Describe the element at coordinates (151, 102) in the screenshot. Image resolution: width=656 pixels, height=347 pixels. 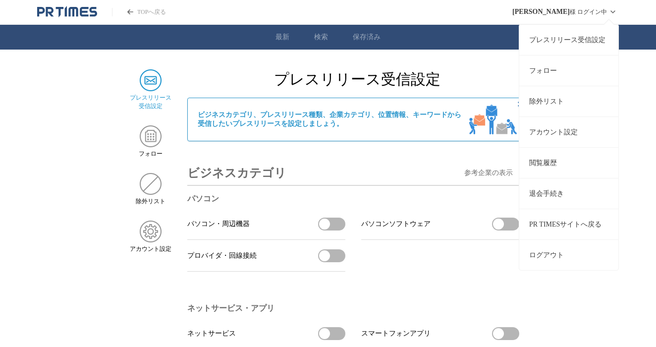
I see `span: プレスリリース 受信設定` at that location.